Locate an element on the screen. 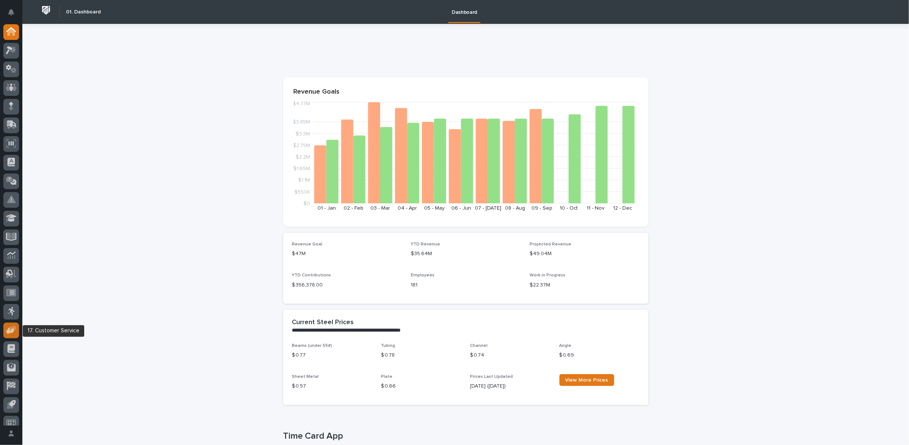 The width and height of the screenshot is (909, 445). p: $ 0.57 is located at coordinates (332, 386).